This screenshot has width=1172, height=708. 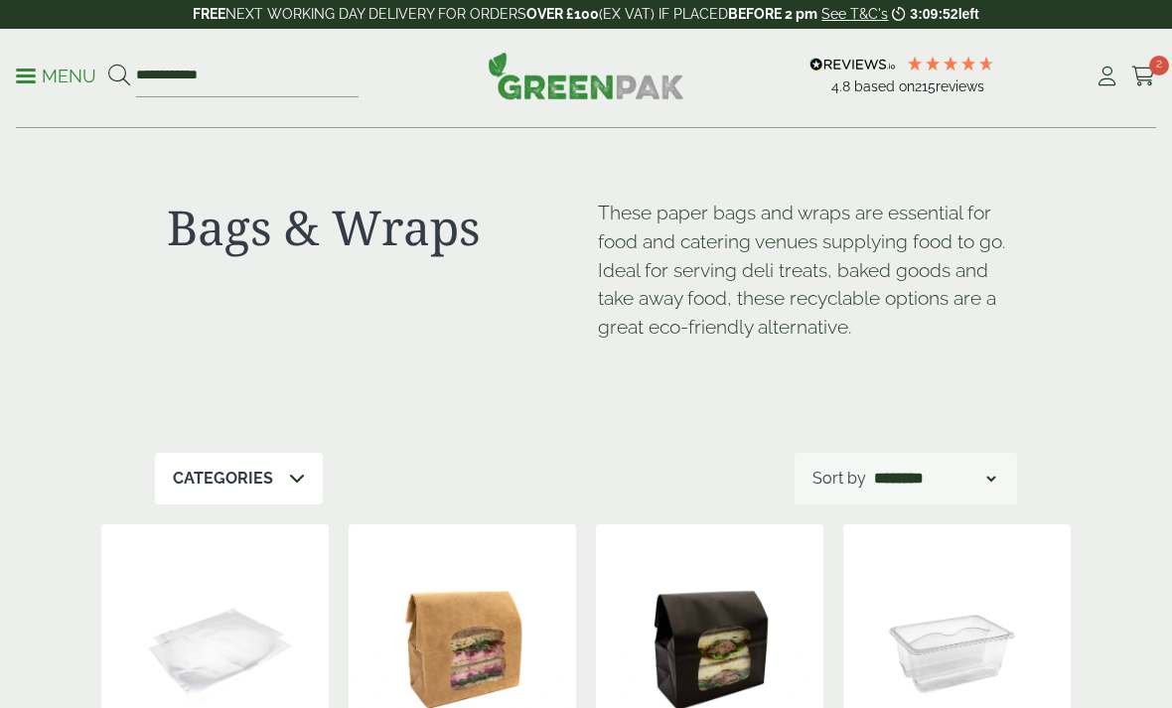 I want to click on i: My Account, so click(x=1107, y=77).